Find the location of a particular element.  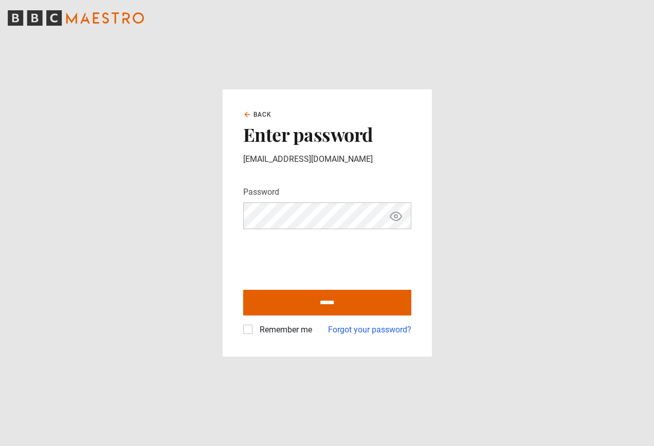

button: Show password is located at coordinates (396, 216).